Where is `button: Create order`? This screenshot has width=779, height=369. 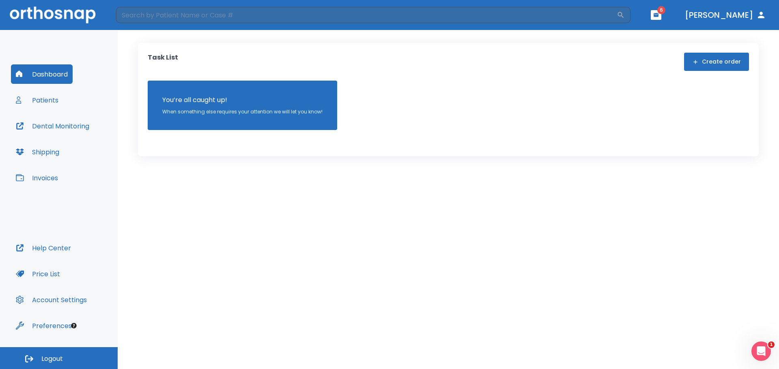 button: Create order is located at coordinates (716, 62).